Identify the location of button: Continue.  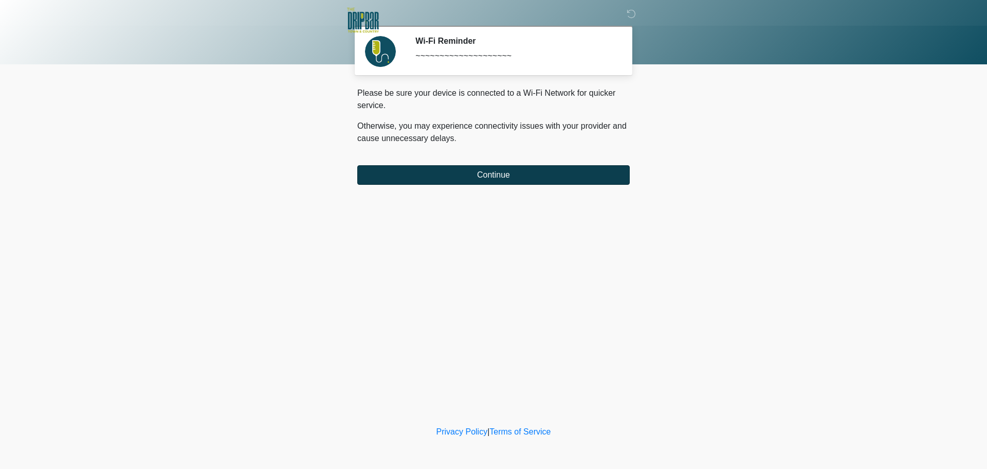
(494, 175).